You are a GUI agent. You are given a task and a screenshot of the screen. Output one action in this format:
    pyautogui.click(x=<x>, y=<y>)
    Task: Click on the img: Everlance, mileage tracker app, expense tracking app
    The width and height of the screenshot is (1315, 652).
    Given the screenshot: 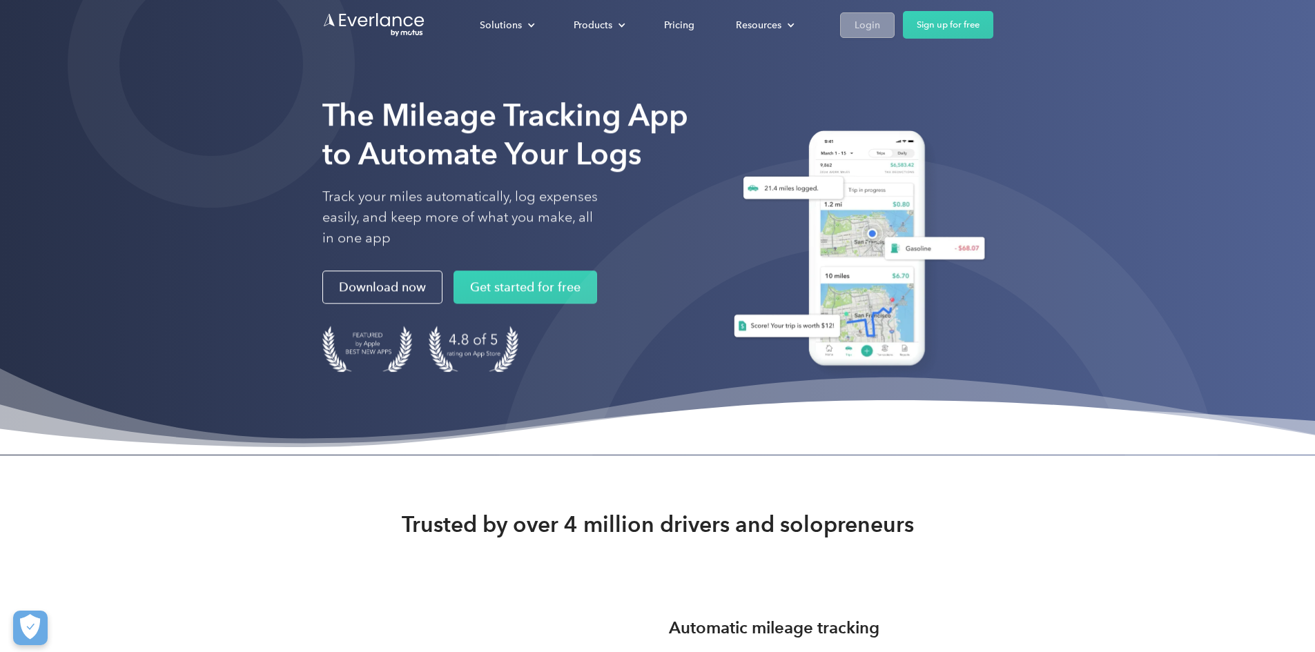 What is the action you would take?
    pyautogui.click(x=855, y=251)
    